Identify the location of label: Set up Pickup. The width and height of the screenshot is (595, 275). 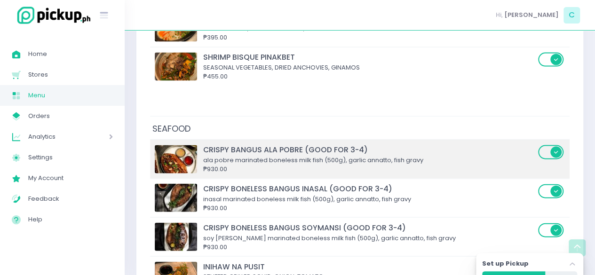
(505, 264).